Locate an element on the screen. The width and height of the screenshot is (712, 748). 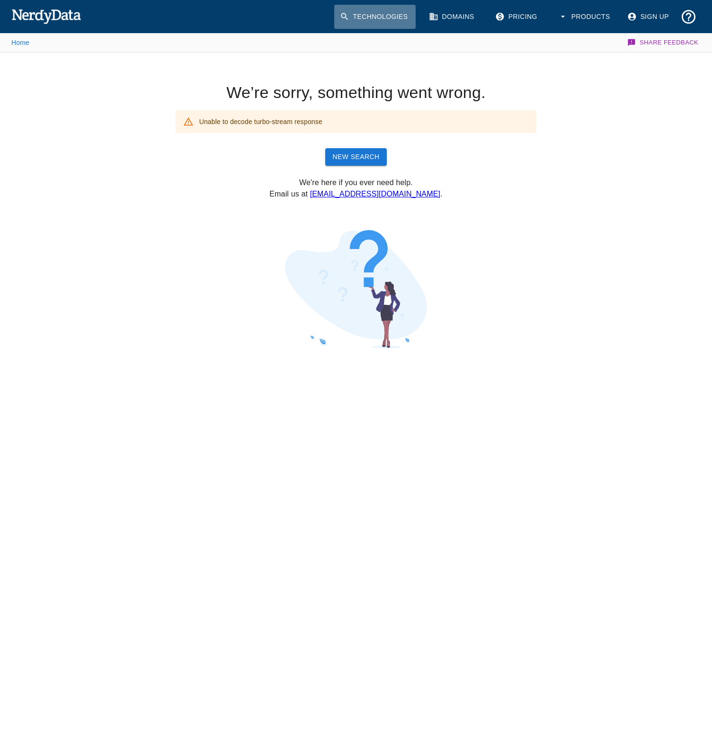
div: Unable to decode turbo-stream response is located at coordinates (261, 122).